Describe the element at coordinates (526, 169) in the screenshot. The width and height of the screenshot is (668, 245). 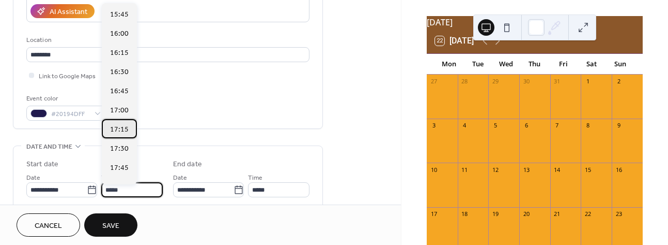
I see `div: 13` at that location.